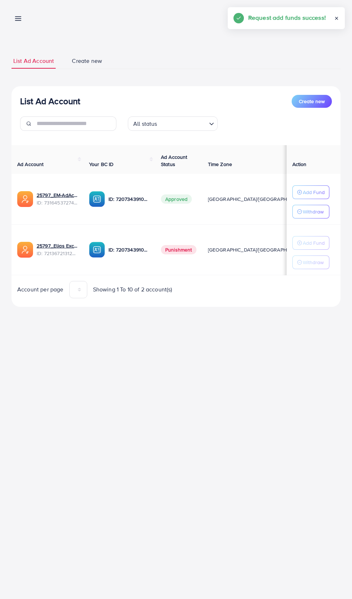 Image resolution: width=352 pixels, height=599 pixels. What do you see at coordinates (101, 164) in the screenshot?
I see `span: Your BC ID` at bounding box center [101, 164].